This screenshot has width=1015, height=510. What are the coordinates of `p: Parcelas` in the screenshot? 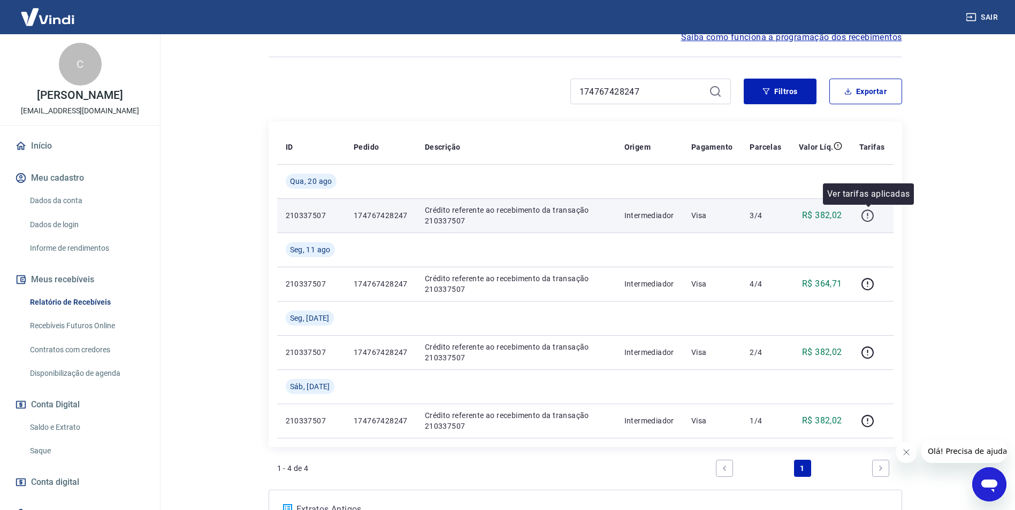 It's located at (765, 147).